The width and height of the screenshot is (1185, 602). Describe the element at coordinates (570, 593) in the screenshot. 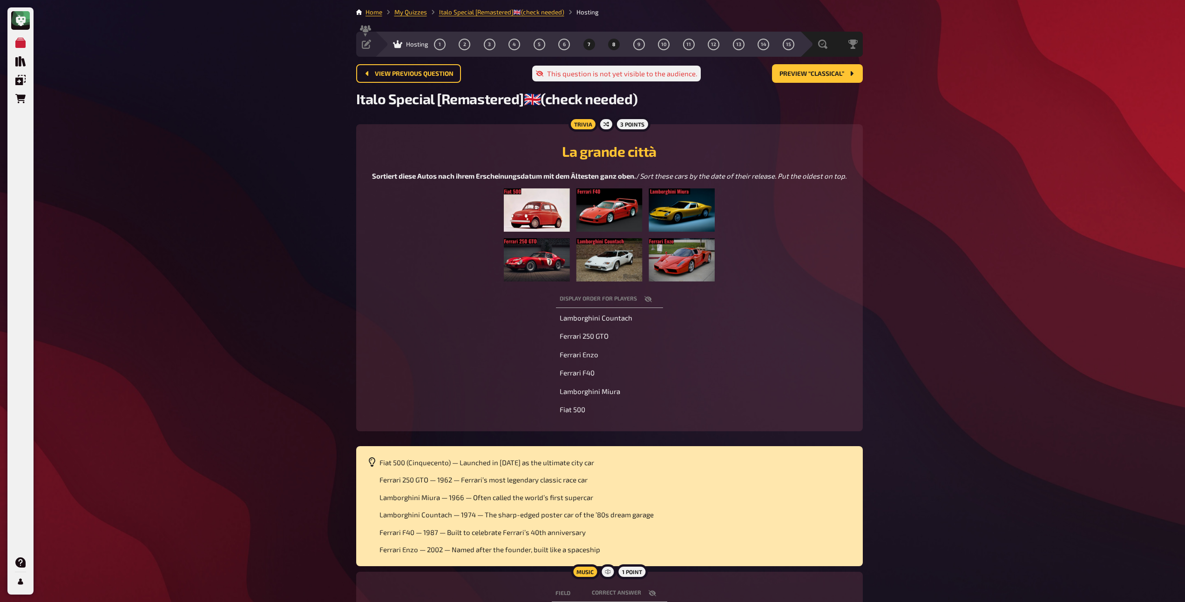

I see `th: Field` at that location.